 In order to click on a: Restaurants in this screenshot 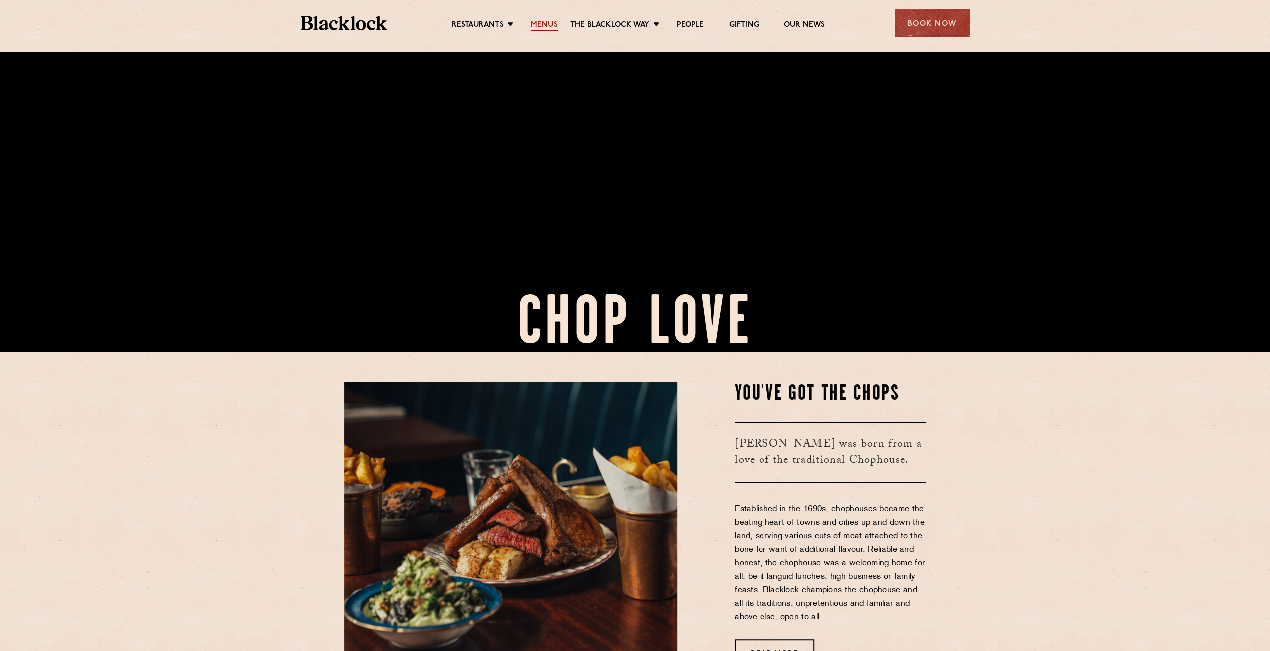, I will do `click(478, 26)`.